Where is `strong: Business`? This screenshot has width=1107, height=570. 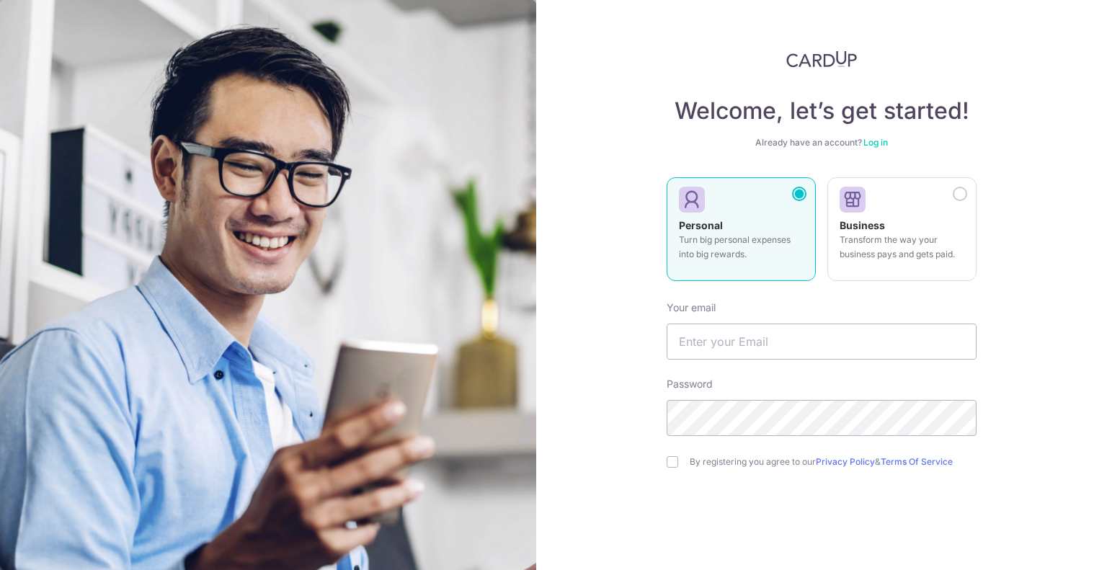 strong: Business is located at coordinates (862, 225).